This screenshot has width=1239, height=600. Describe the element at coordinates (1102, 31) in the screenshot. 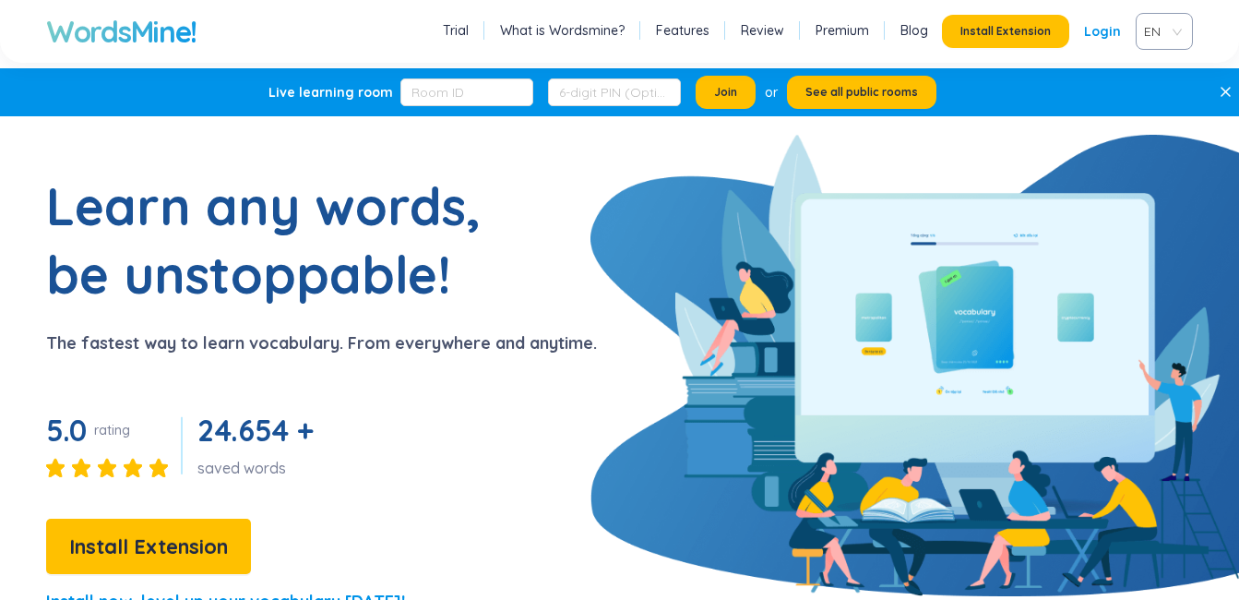

I see `a: Login` at that location.